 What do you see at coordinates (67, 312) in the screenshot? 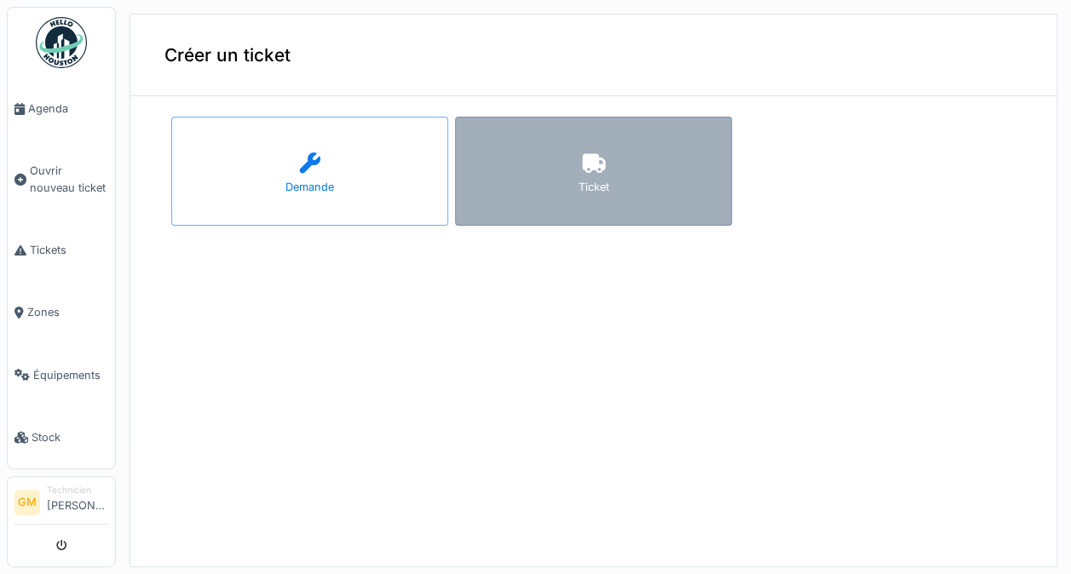
I see `span: Zones` at bounding box center [67, 312].